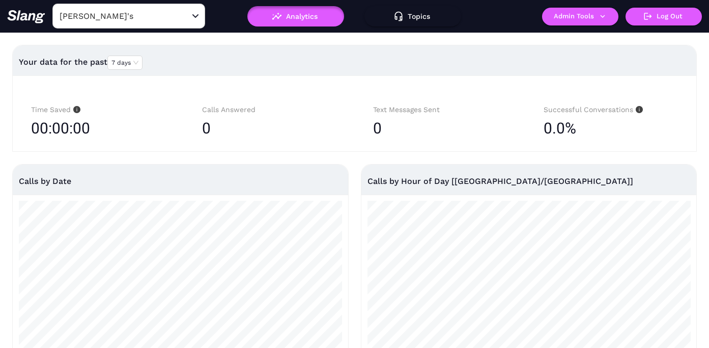 This screenshot has height=348, width=709. What do you see at coordinates (593, 109) in the screenshot?
I see `span: Successful Conversations` at bounding box center [593, 109].